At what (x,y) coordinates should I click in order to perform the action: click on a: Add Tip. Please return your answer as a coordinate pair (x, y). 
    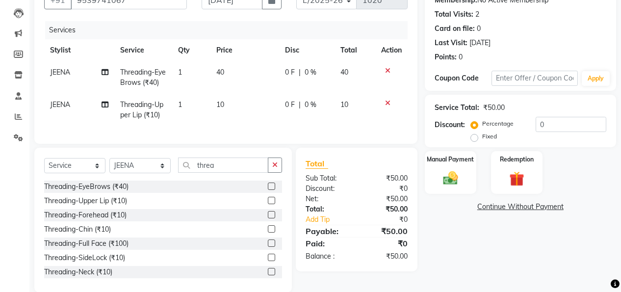
    Looking at the image, I should click on (332, 219).